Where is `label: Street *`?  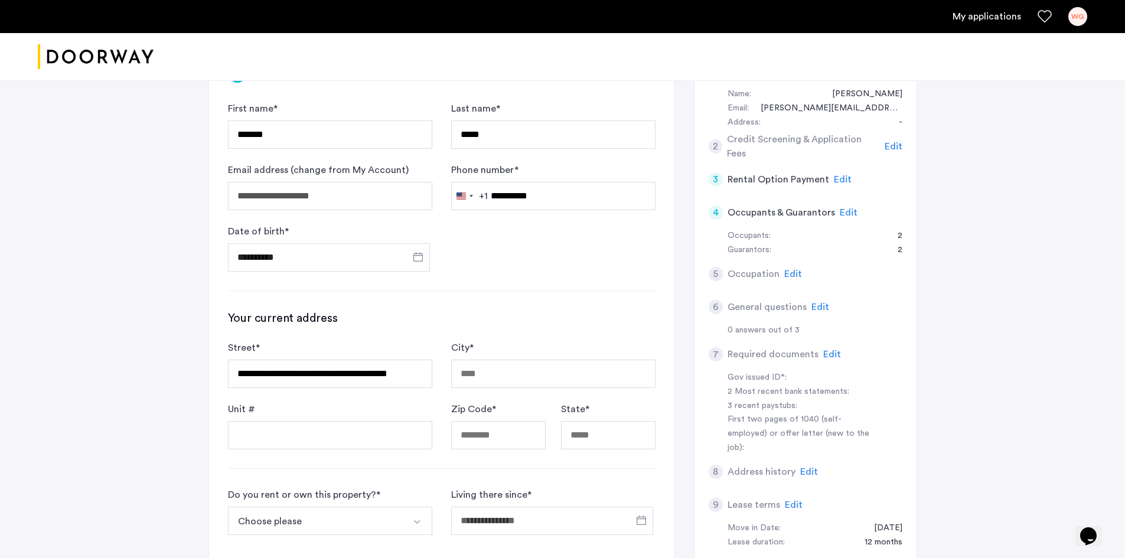
label: Street * is located at coordinates (244, 348).